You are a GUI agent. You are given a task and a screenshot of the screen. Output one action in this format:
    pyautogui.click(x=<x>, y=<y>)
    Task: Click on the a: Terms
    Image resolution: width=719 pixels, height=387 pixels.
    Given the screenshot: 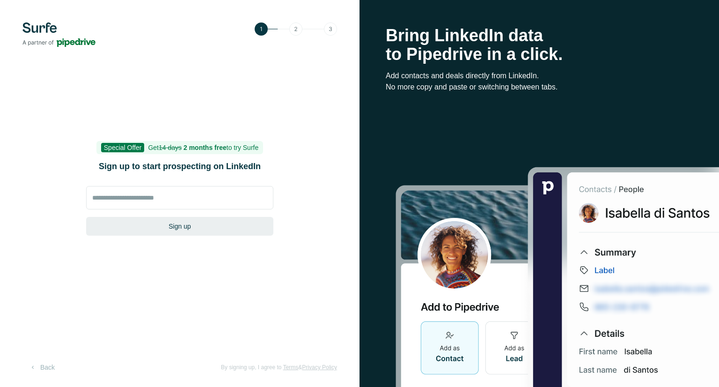 What is the action you would take?
    pyautogui.click(x=291, y=367)
    